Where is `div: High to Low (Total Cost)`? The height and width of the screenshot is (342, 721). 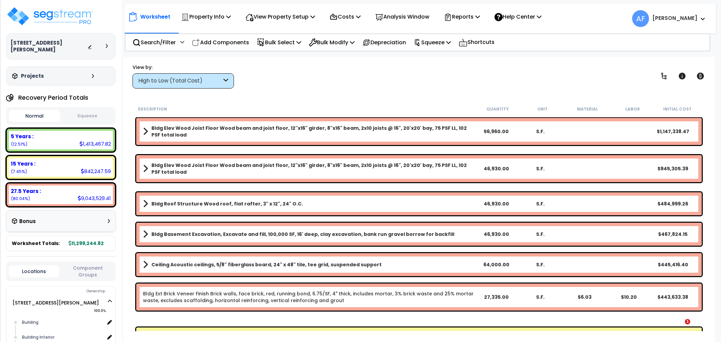
div: High to Low (Total Cost) is located at coordinates (180, 81).